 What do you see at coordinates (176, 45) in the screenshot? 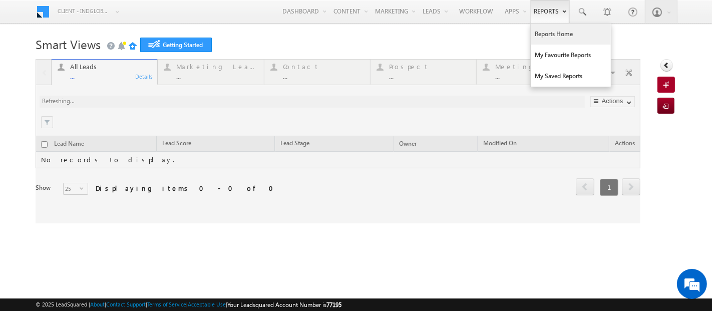
I see `a: Getting Started` at bounding box center [176, 45].